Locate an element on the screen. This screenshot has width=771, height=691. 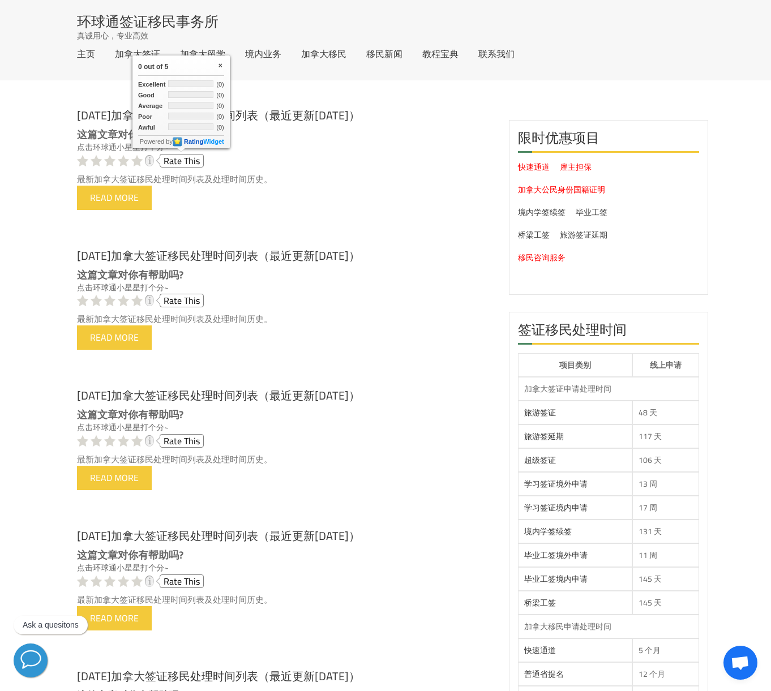
em: Poor is located at coordinates (145, 117).